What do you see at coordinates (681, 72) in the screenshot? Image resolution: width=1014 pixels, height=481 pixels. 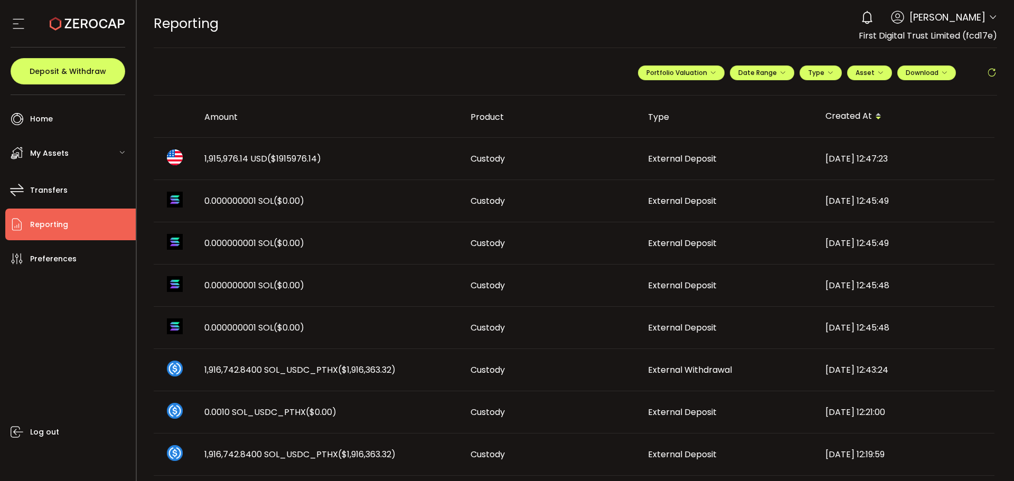 I see `span: Portfolio Valuation` at bounding box center [681, 72].